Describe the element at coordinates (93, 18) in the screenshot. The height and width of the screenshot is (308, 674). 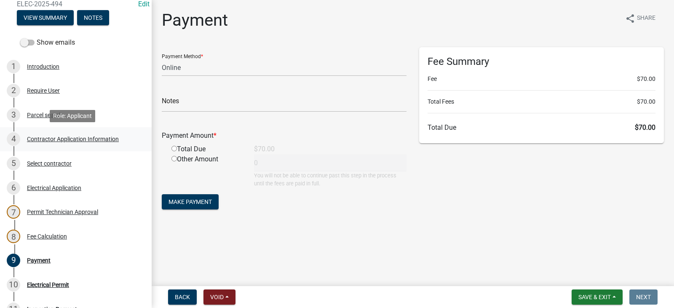
I see `wm-modal-confirm: Notes` at that location.